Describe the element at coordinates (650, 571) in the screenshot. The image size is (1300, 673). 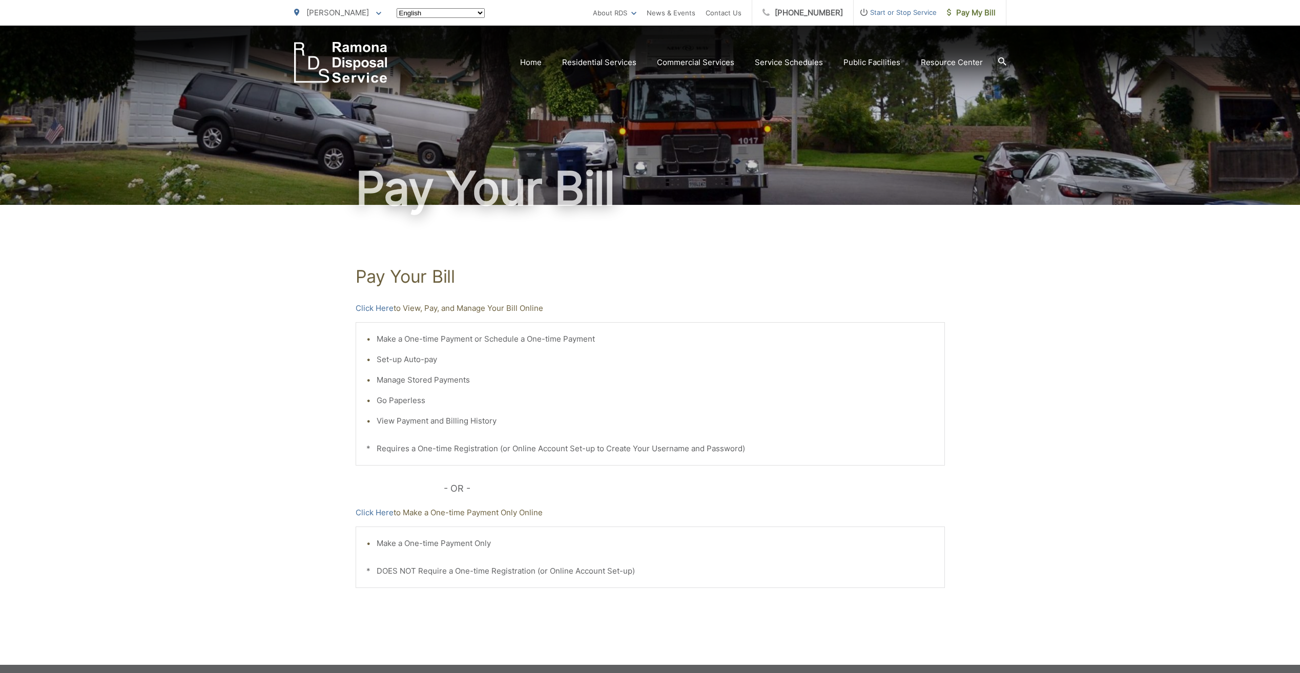
I see `p: * DOES NOT Require a One-time Registration (or Online Account Set-up)` at that location.